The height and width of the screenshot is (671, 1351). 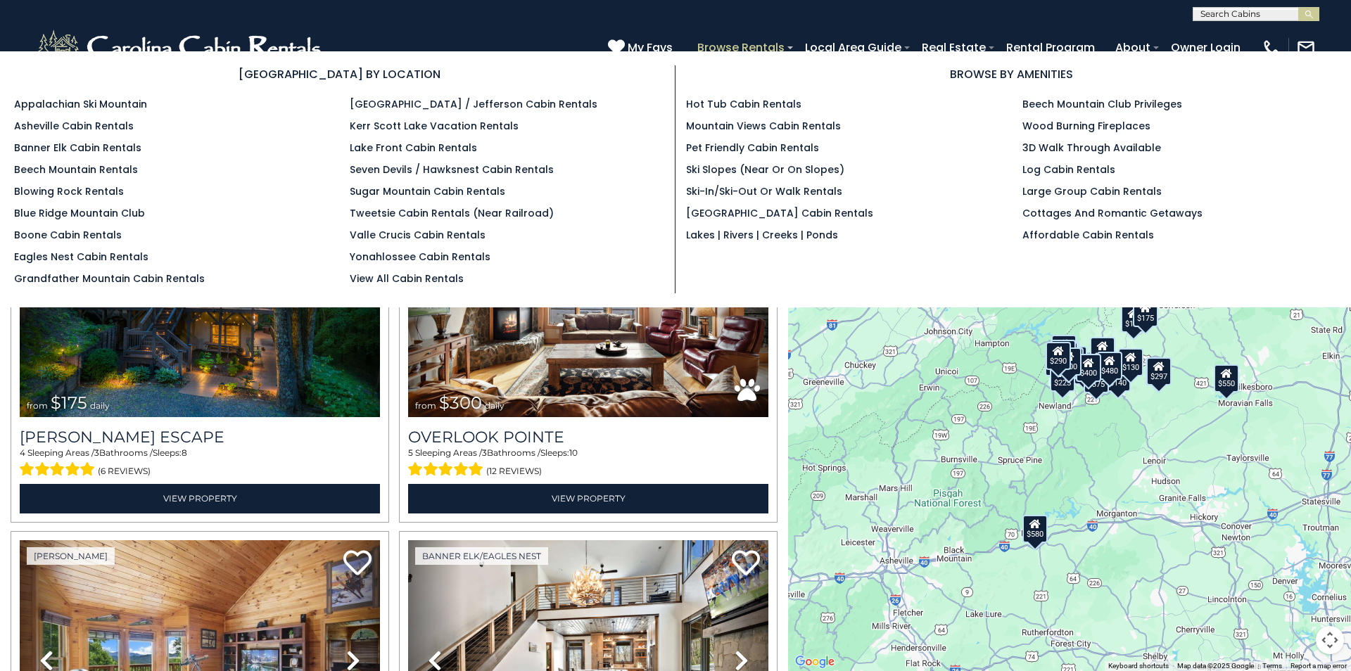 What do you see at coordinates (1064, 349) in the screenshot?
I see `div: $125` at bounding box center [1064, 349].